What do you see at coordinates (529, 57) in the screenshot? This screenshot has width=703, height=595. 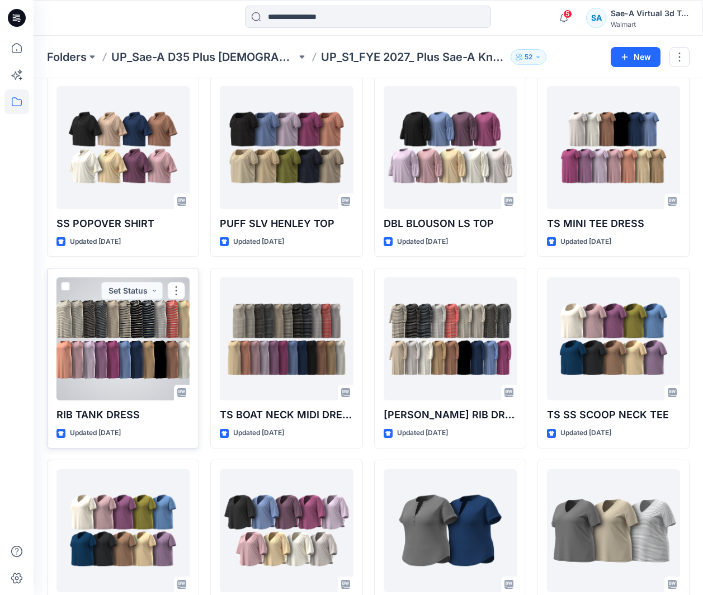 I see `p: 52` at bounding box center [529, 57].